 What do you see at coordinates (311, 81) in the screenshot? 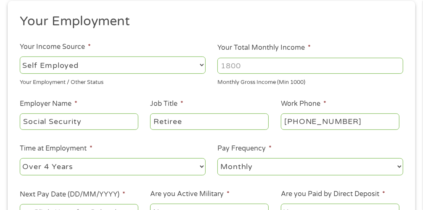
I see `div: Monthly Gross Income (Min 1000)` at bounding box center [311, 81].